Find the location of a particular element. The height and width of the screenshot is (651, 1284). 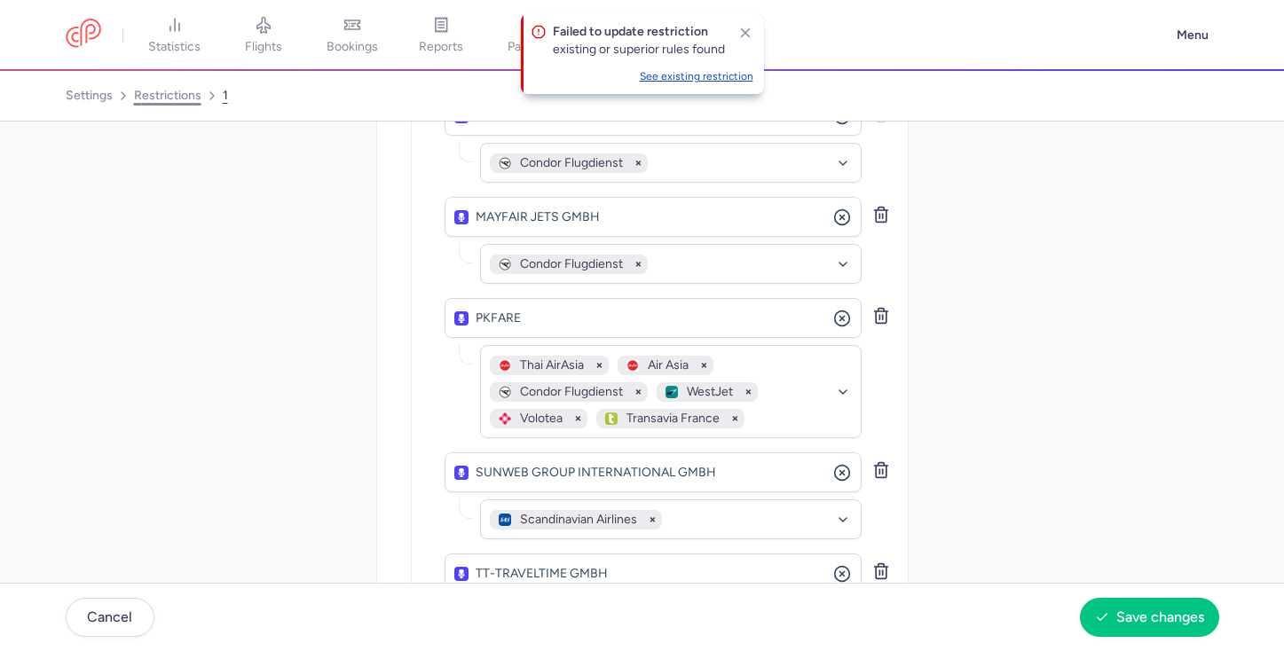

span: WestJet is located at coordinates (700, 392).